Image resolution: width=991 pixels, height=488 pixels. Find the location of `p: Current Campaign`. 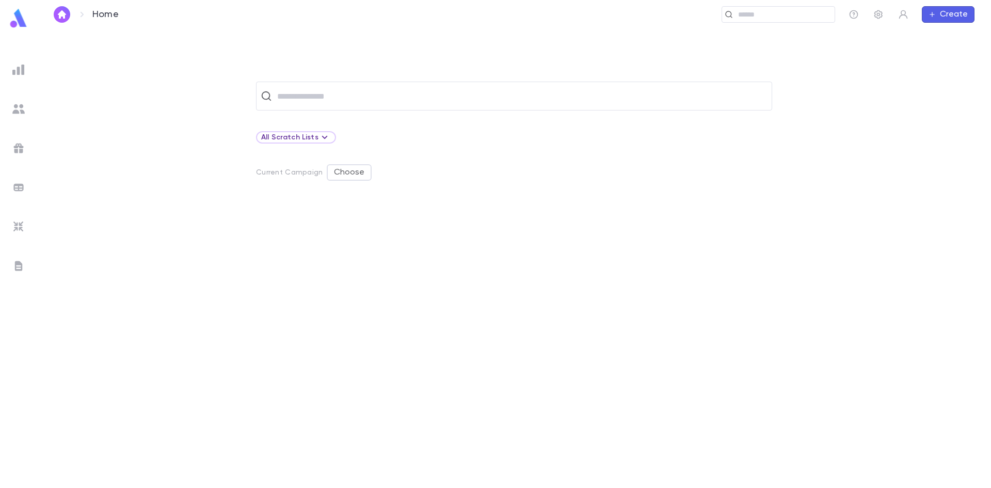

p: Current Campaign is located at coordinates (289, 172).